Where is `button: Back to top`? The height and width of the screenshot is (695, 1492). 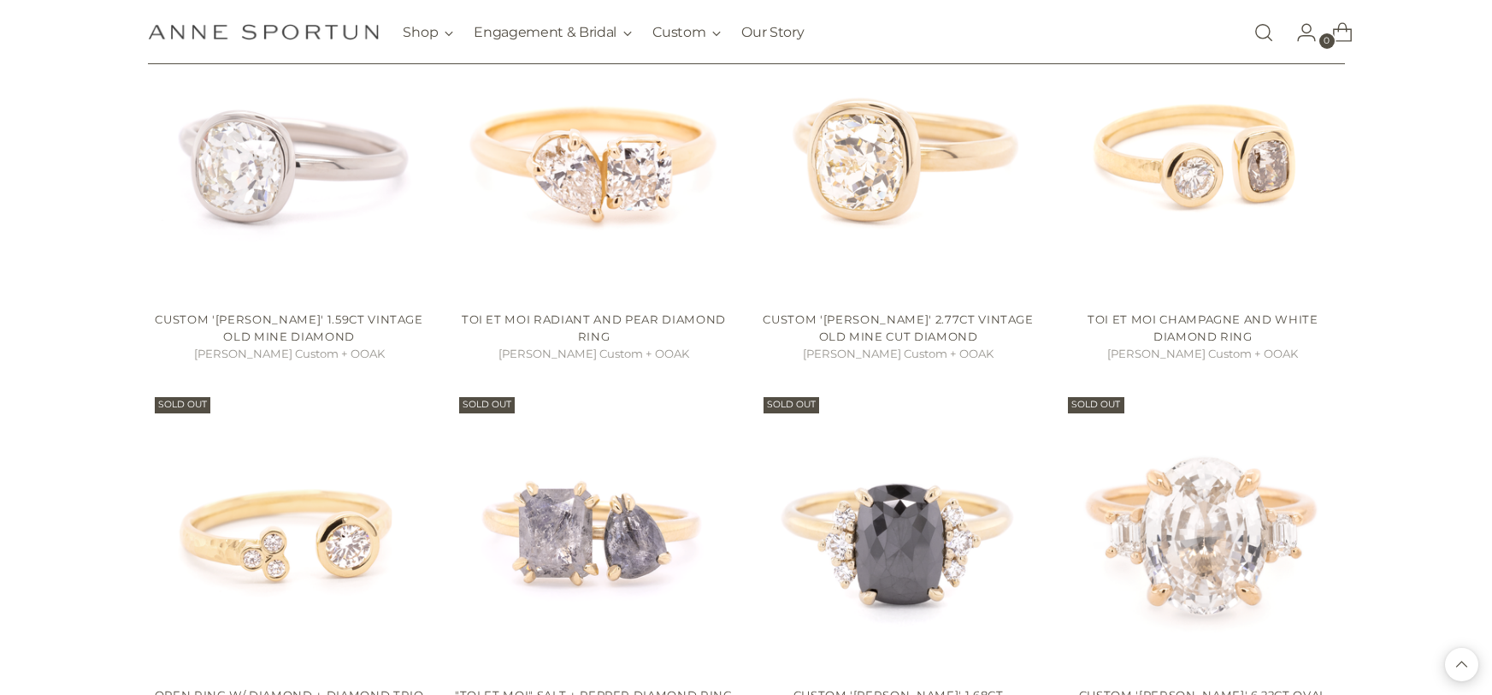 button: Back to top is located at coordinates (1462, 664).